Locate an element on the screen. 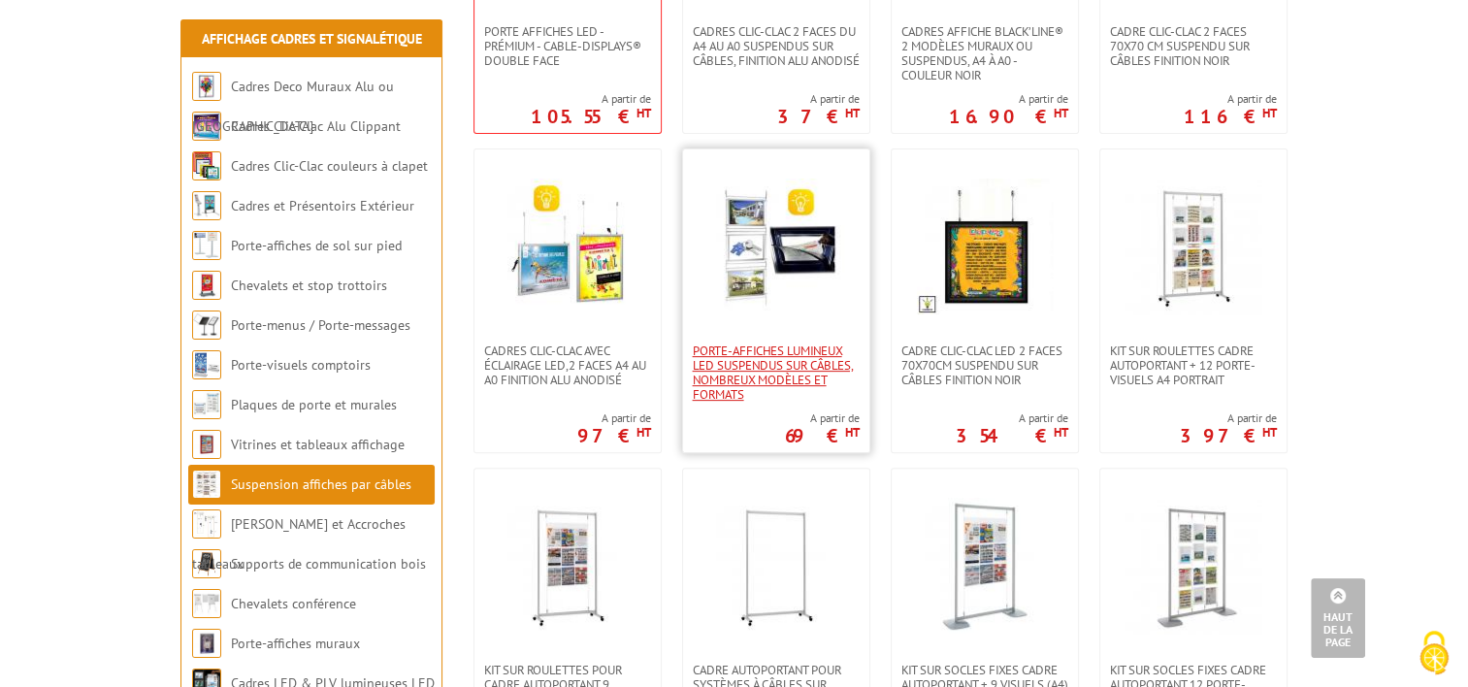 This screenshot has height=687, width=1468. a: Porte Affiches LED - Prémium - Cable-Displays® Double face is located at coordinates (568, 46).